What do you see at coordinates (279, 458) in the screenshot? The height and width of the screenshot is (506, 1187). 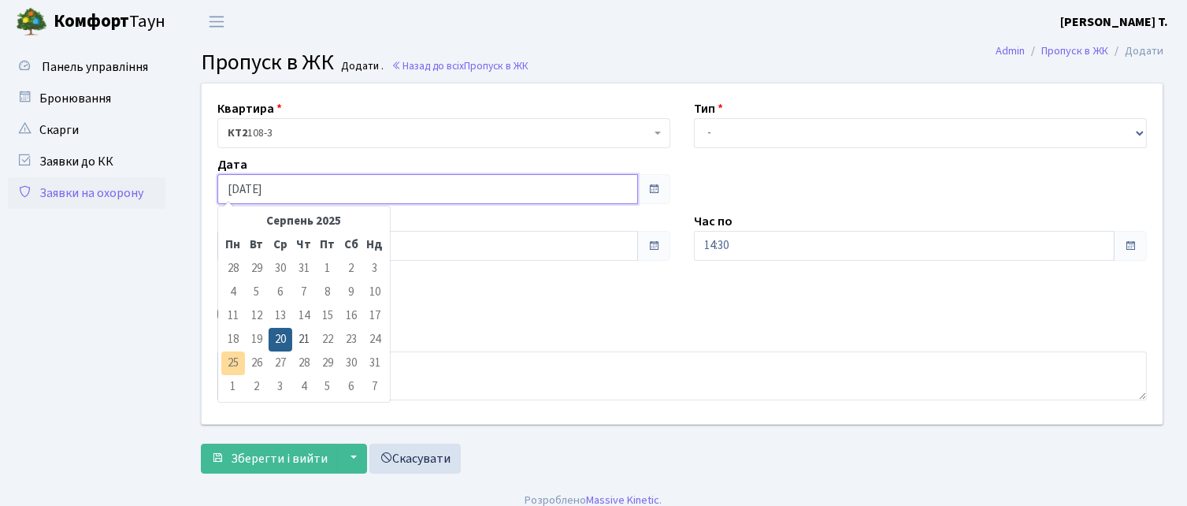 I see `span: Зберегти і вийти` at bounding box center [279, 458].